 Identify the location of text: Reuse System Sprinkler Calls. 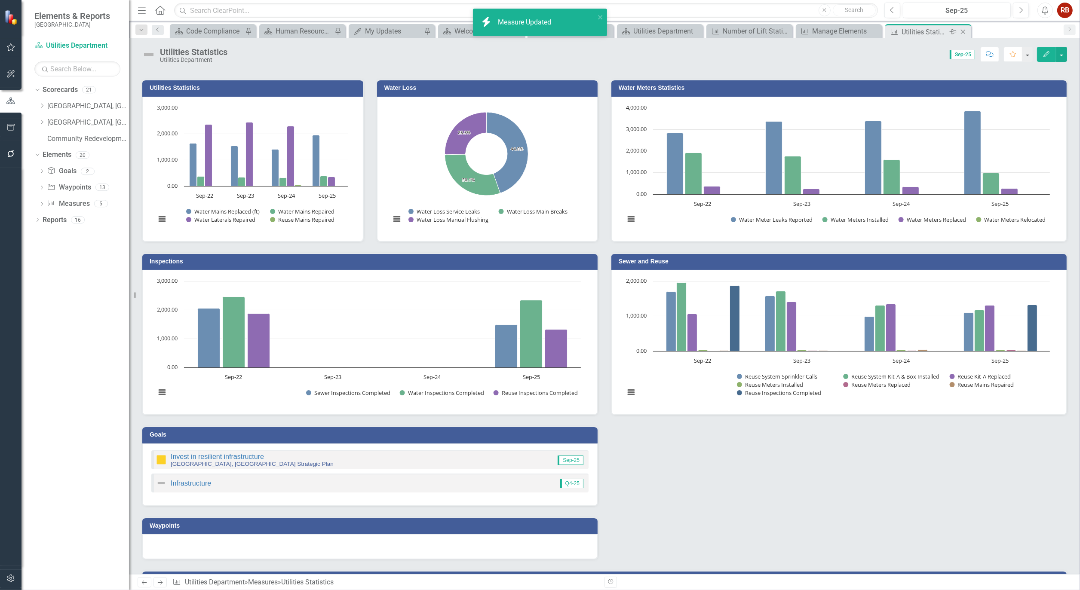
(781, 377).